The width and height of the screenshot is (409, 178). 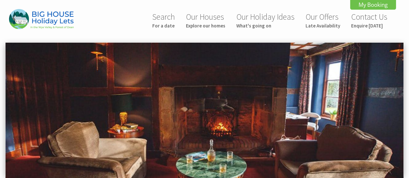 What do you see at coordinates (41, 19) in the screenshot?
I see `img: Big House Holiday Lets` at bounding box center [41, 19].